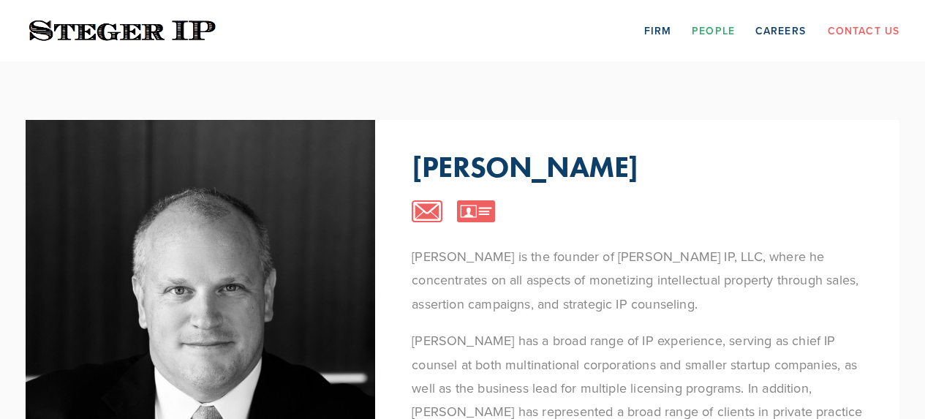 The image size is (925, 419). I want to click on img: vcard-icon, so click(476, 211).